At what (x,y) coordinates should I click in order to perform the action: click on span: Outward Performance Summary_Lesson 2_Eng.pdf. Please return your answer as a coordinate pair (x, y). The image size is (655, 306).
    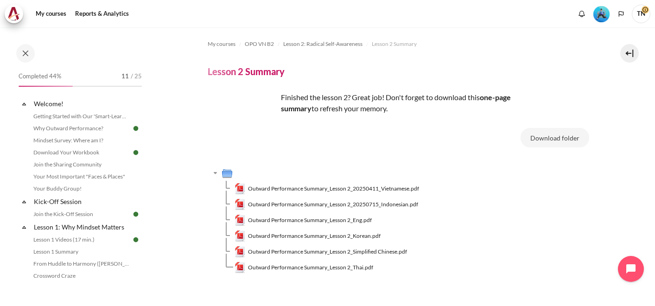
    Looking at the image, I should click on (310, 220).